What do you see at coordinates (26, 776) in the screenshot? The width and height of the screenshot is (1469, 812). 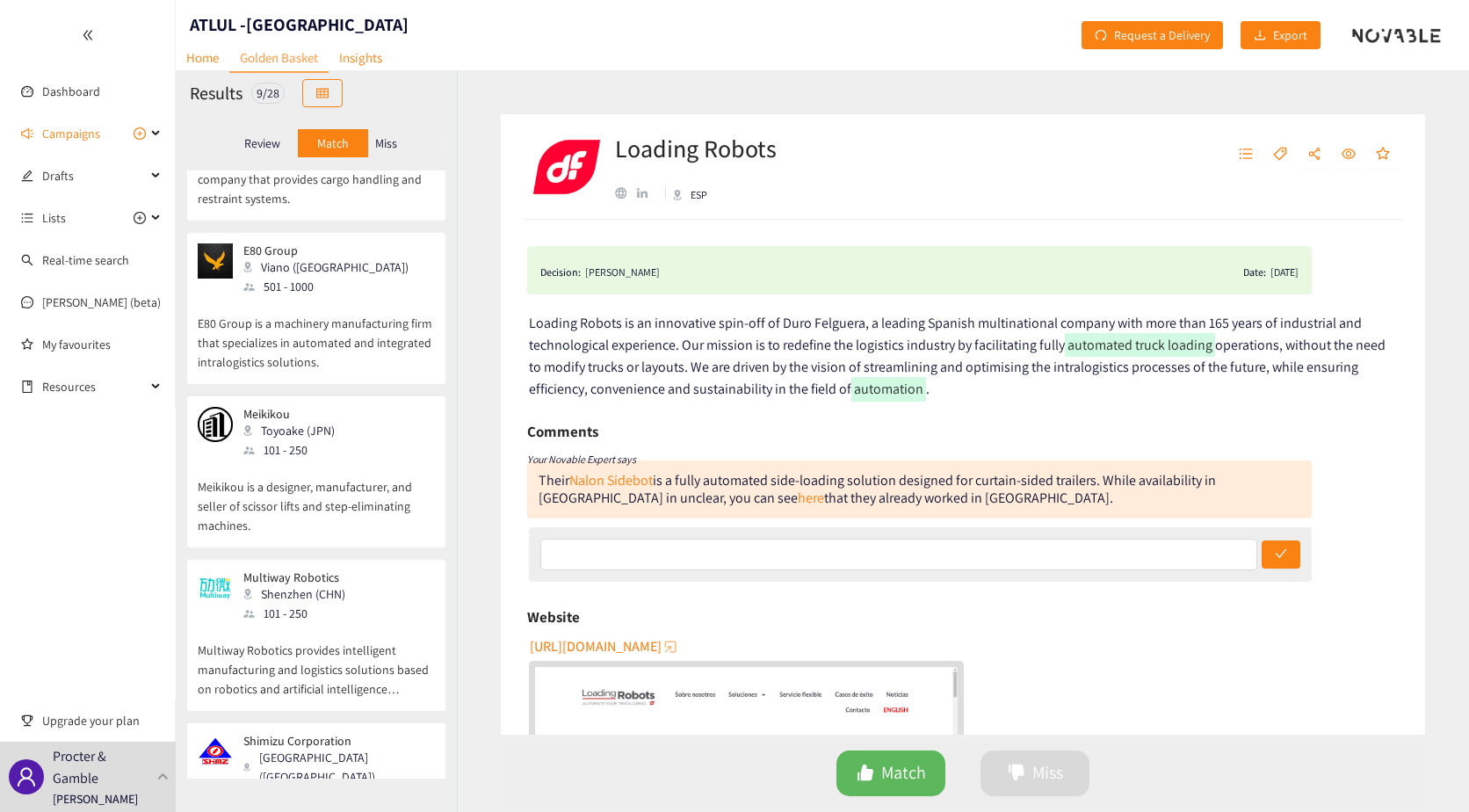 I see `span: user` at bounding box center [26, 776].